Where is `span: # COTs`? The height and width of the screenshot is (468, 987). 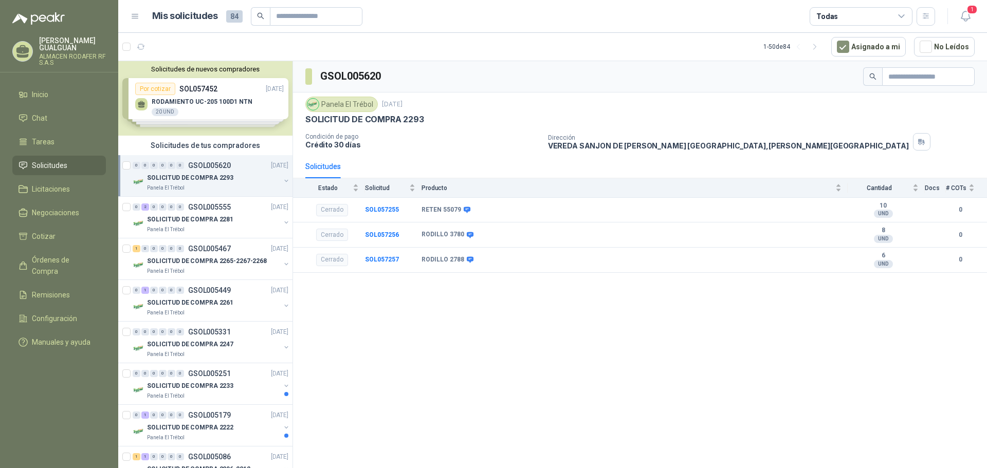
span: # COTs is located at coordinates (956, 188).